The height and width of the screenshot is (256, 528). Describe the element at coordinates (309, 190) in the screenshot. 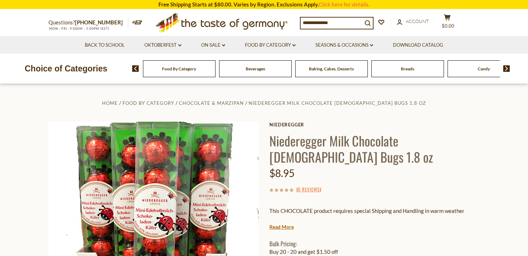

I see `a: 0 Reviews` at that location.